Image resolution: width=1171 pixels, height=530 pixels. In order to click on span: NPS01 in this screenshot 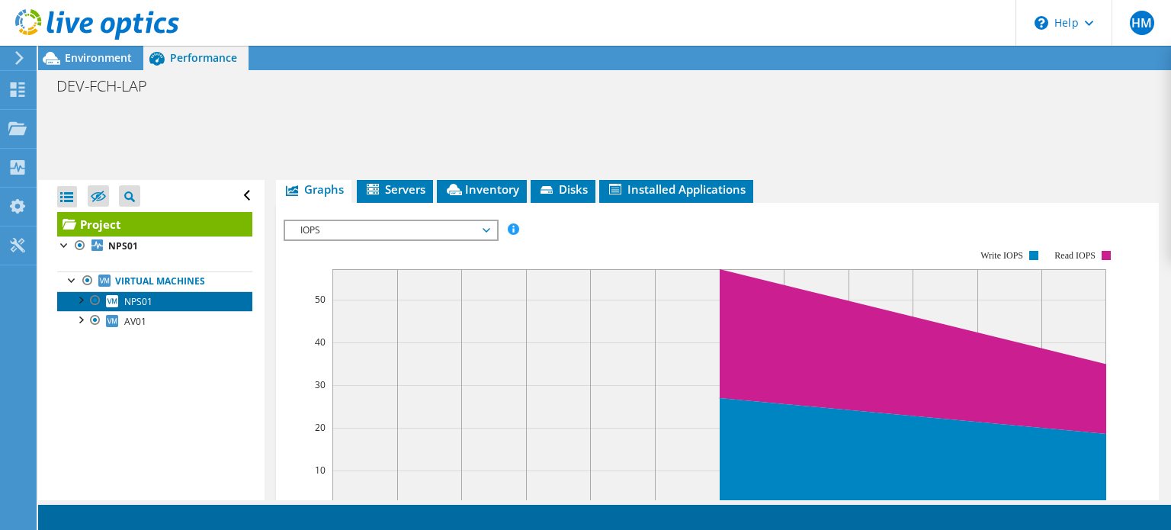, I will do `click(138, 301)`.